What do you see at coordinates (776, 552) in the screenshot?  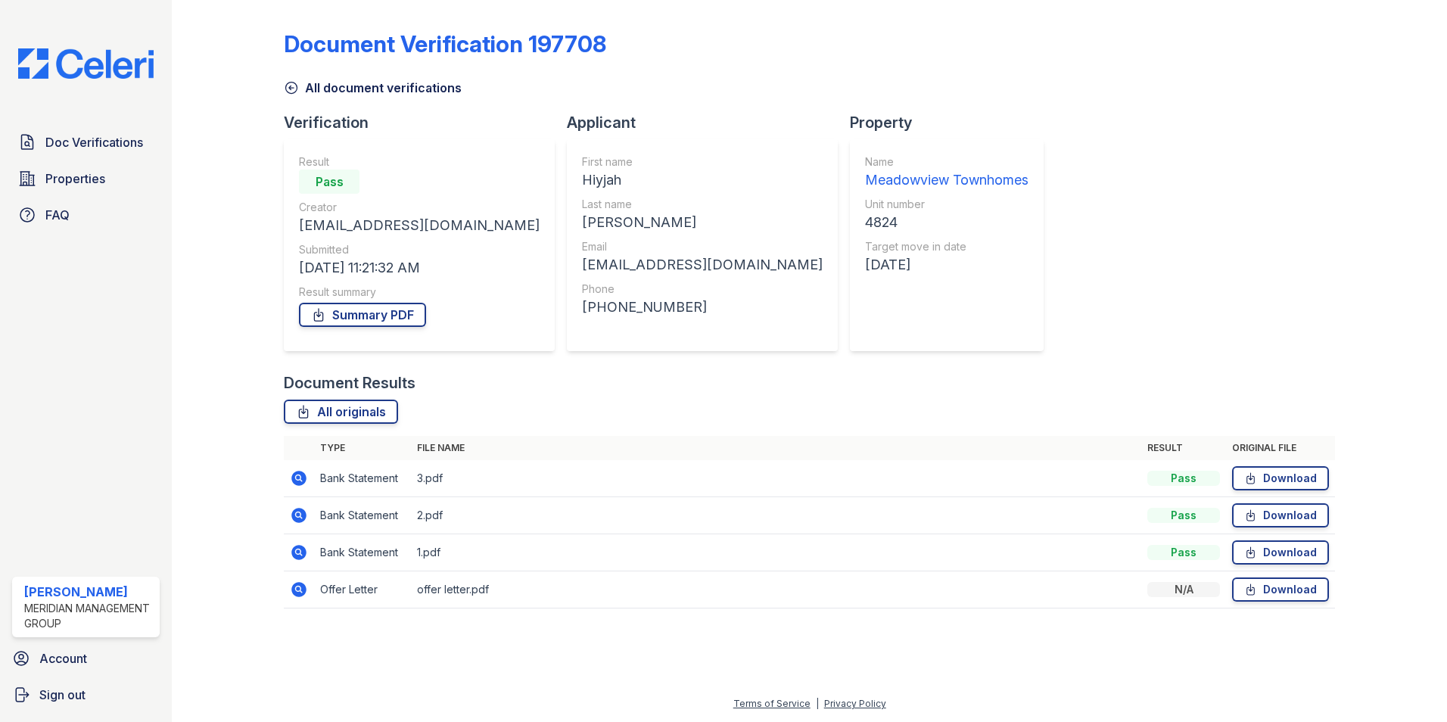 I see `td: 1.pdf` at bounding box center [776, 552].